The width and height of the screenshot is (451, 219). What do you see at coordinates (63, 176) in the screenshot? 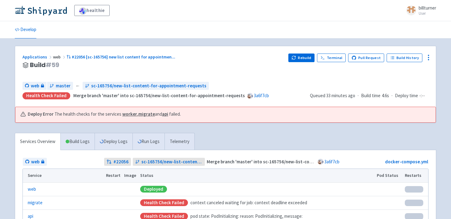
I see `th: Service` at bounding box center [63, 176].